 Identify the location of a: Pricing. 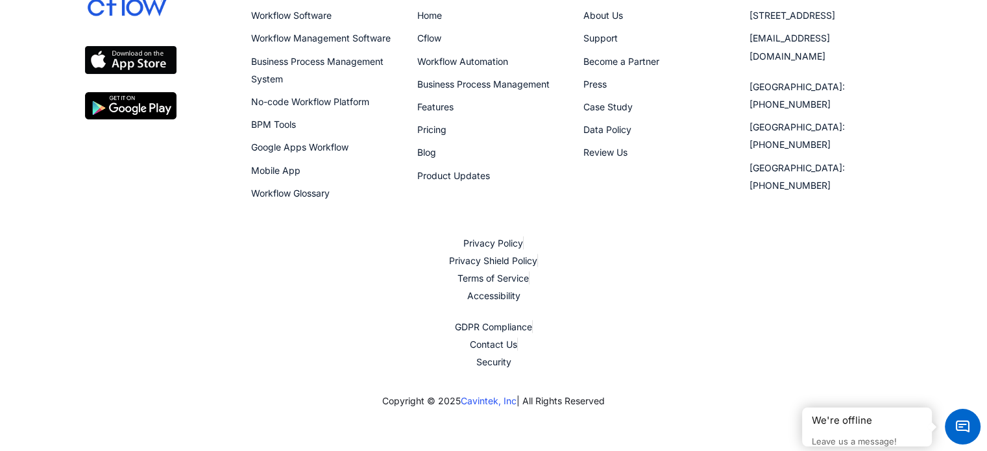
(431, 129).